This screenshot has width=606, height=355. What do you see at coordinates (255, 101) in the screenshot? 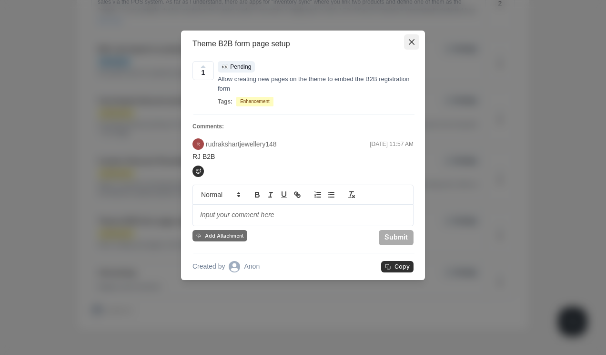
I see `span: Enhancement` at bounding box center [255, 101].